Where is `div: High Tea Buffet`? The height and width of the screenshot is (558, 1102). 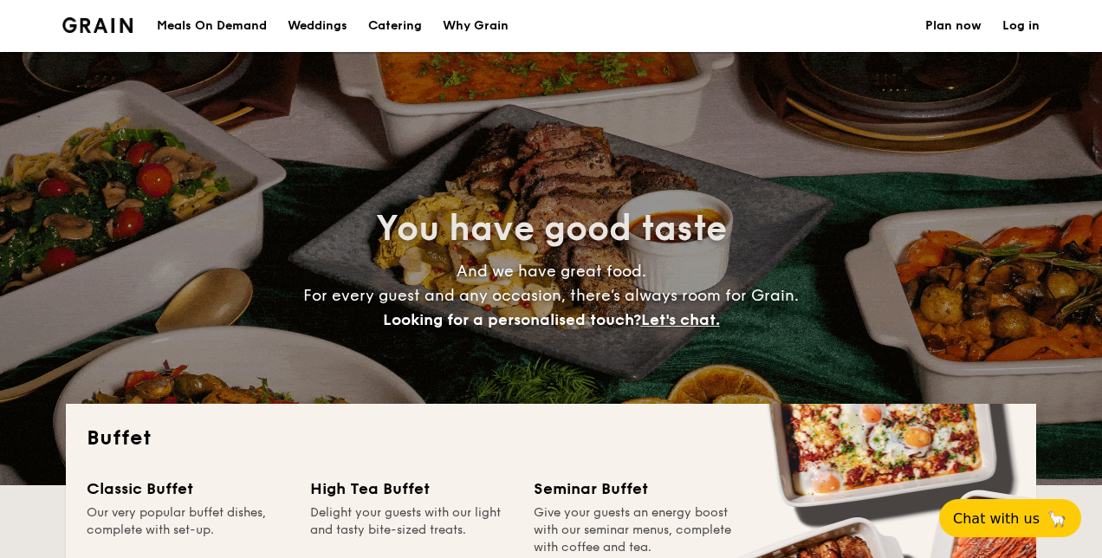 div: High Tea Buffet is located at coordinates (411, 489).